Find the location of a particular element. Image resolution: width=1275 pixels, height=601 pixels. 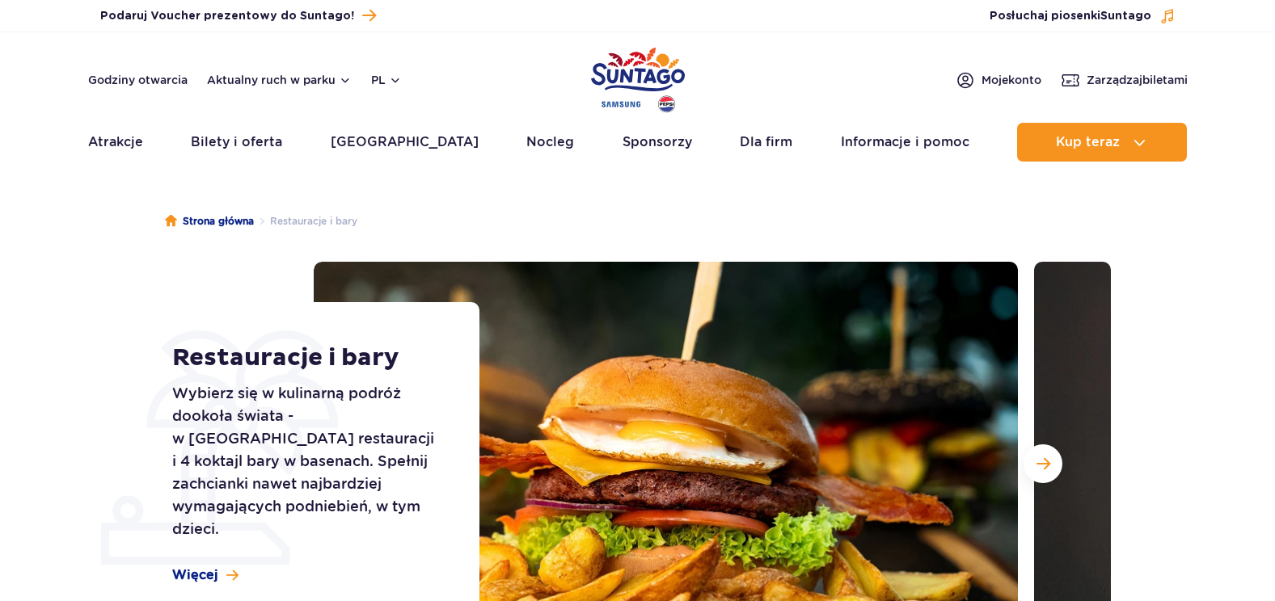

span: Posłuchaj piosenki is located at coordinates (1070, 16).